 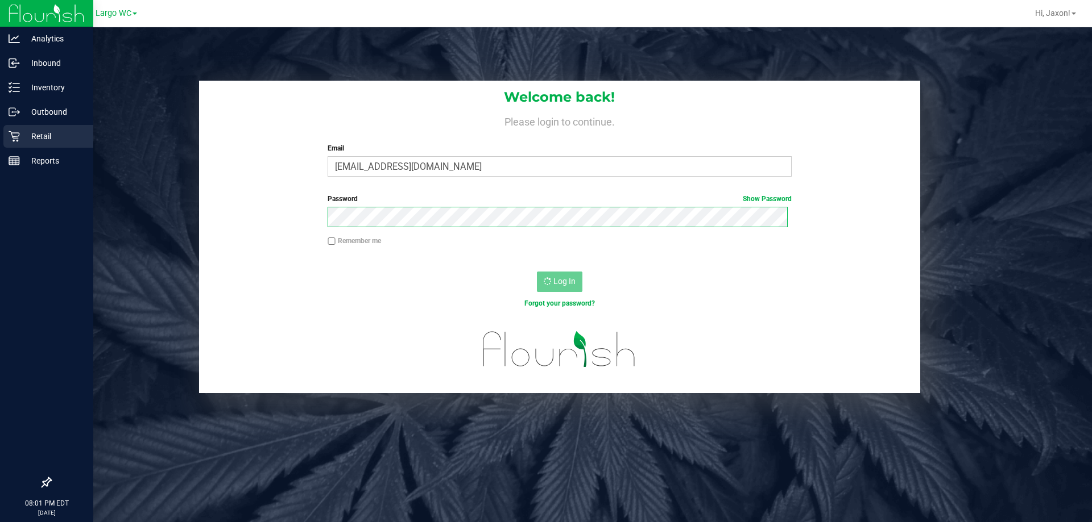 What do you see at coordinates (54, 88) in the screenshot?
I see `p: Inventory` at bounding box center [54, 88].